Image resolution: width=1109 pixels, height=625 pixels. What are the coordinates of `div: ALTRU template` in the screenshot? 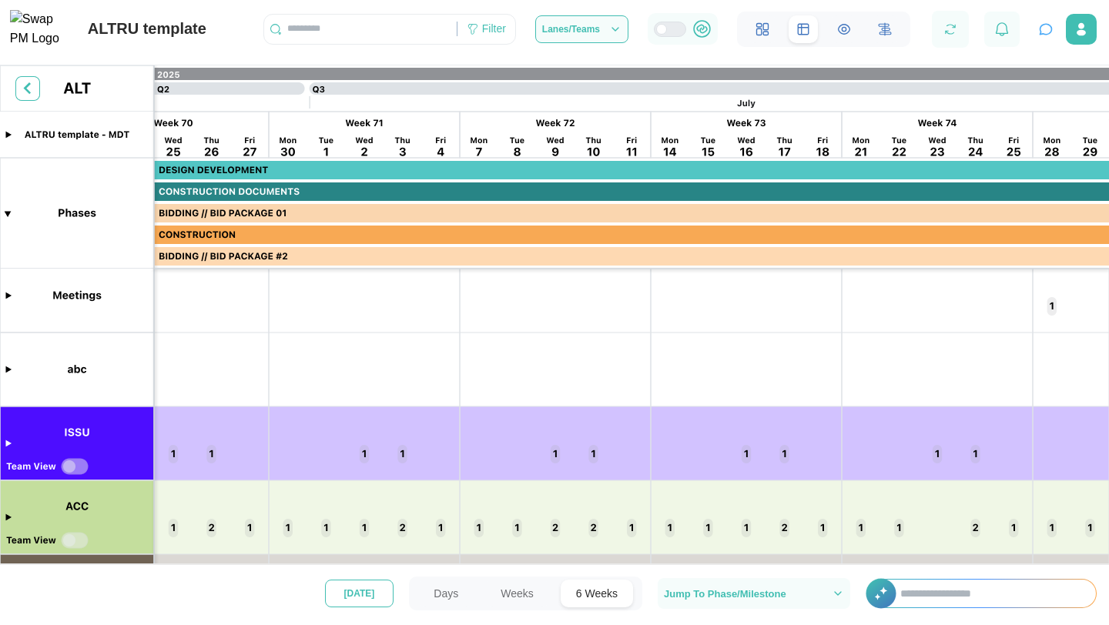 It's located at (147, 28).